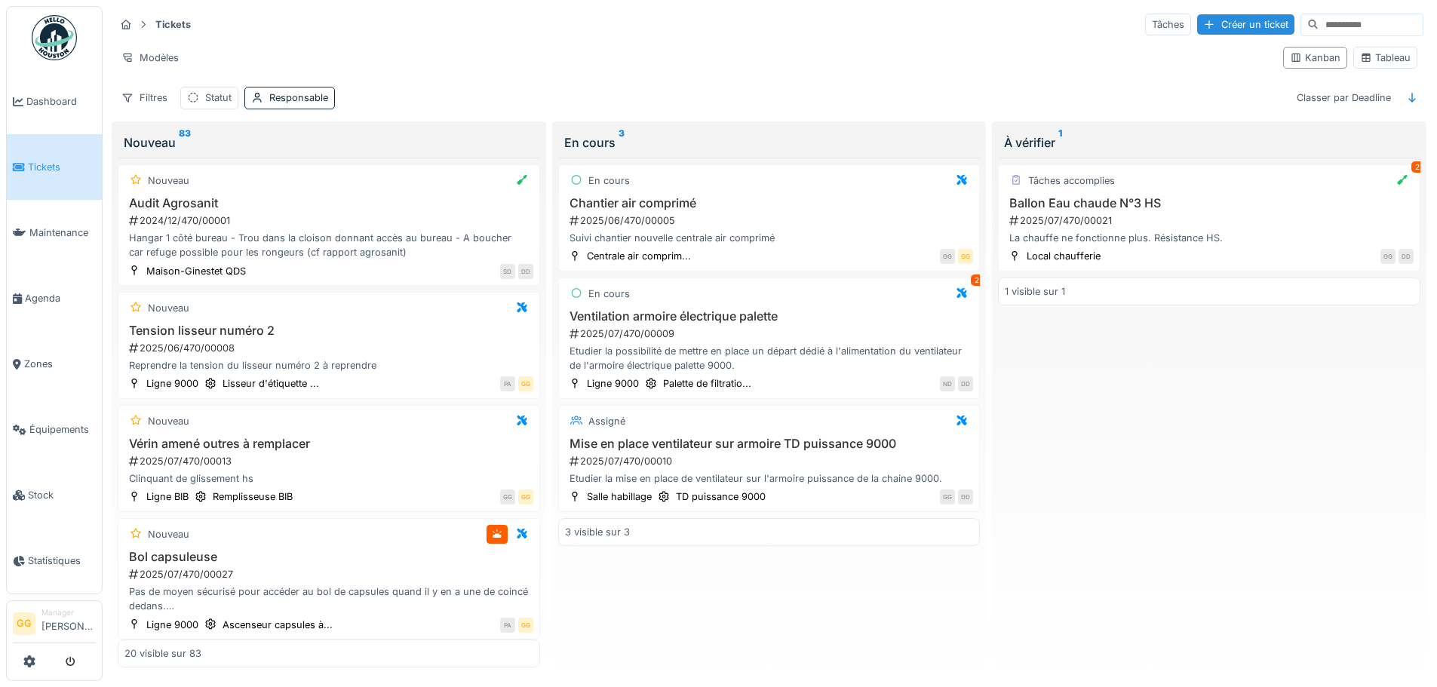 The height and width of the screenshot is (687, 1437). I want to click on div: Maison-Ginestet QDS, so click(196, 271).